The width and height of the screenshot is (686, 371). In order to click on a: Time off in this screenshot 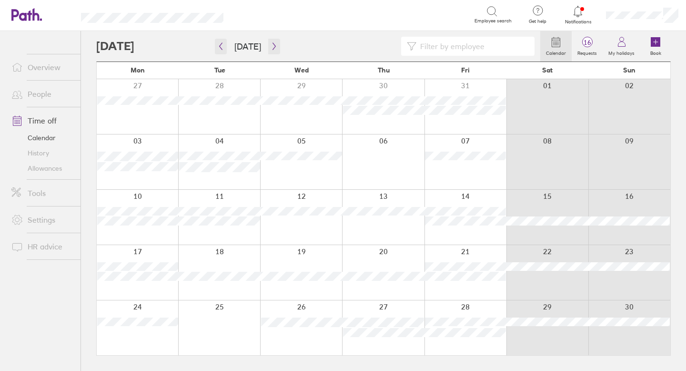, I will do `click(42, 121)`.